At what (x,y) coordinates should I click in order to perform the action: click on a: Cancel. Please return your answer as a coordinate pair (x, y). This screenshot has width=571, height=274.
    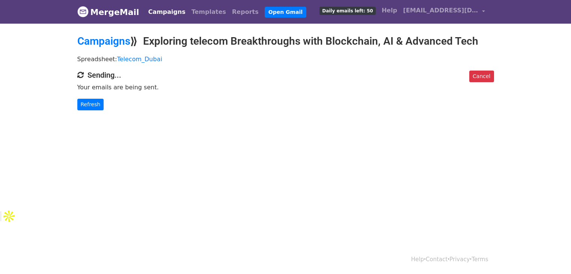
    Looking at the image, I should click on (481, 76).